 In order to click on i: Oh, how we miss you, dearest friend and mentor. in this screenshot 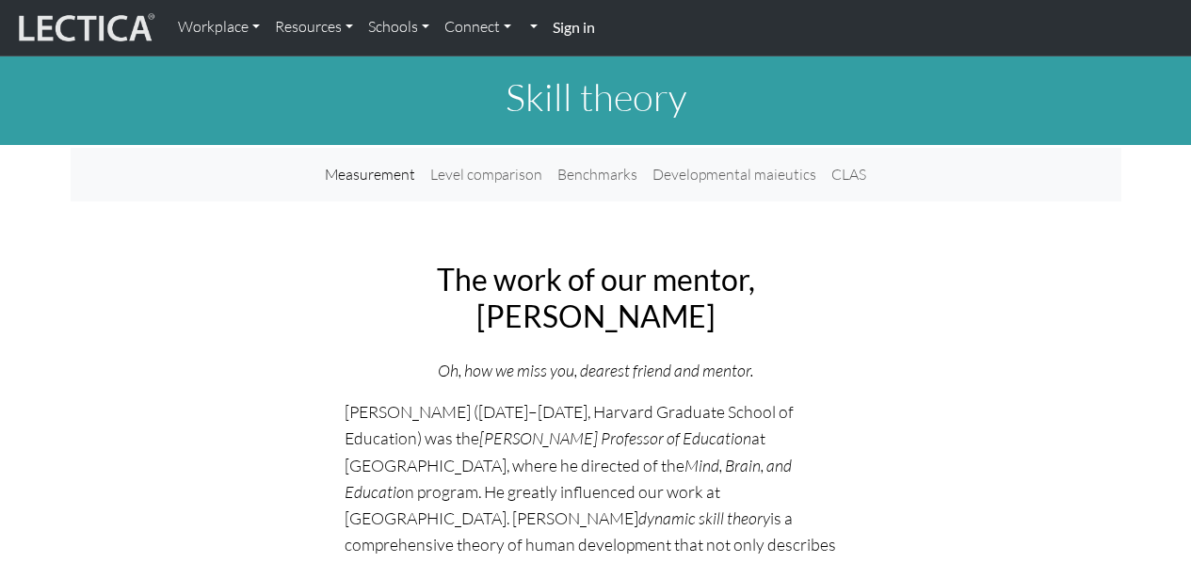, I will do `click(595, 370)`.